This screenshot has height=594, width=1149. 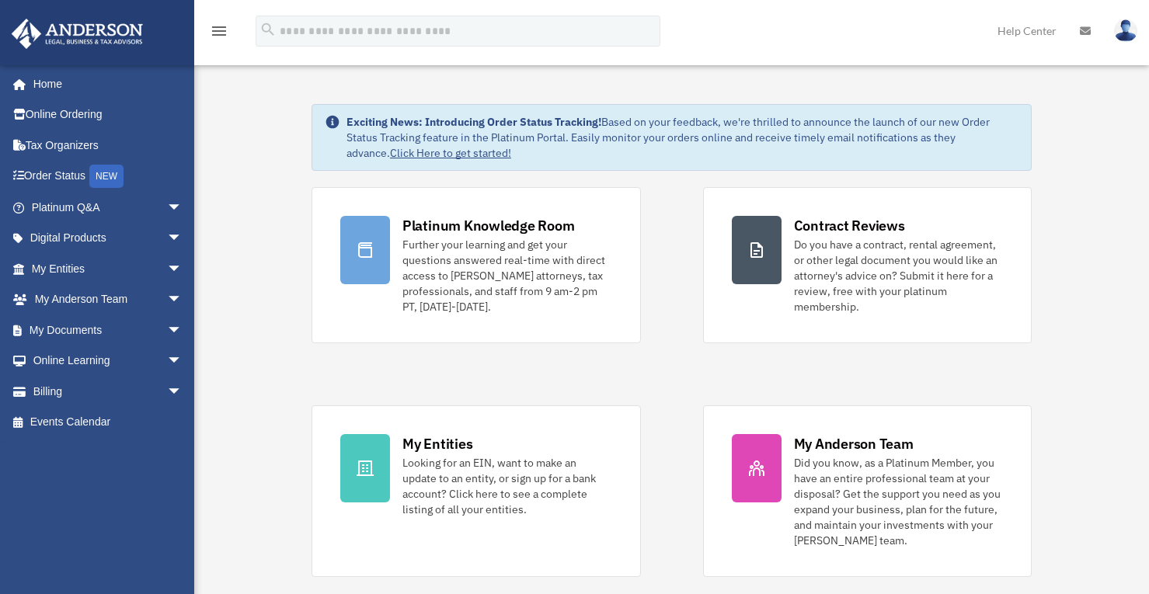 What do you see at coordinates (682, 138) in the screenshot?
I see `div: Based on your feedback, we're thrilled to announce the launch of our new Order Status Tracking fe...` at bounding box center [682, 138].